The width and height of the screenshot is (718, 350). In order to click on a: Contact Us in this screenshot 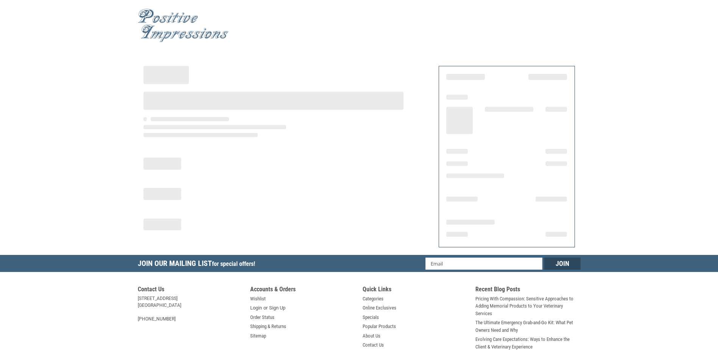, I will do `click(373, 345)`.